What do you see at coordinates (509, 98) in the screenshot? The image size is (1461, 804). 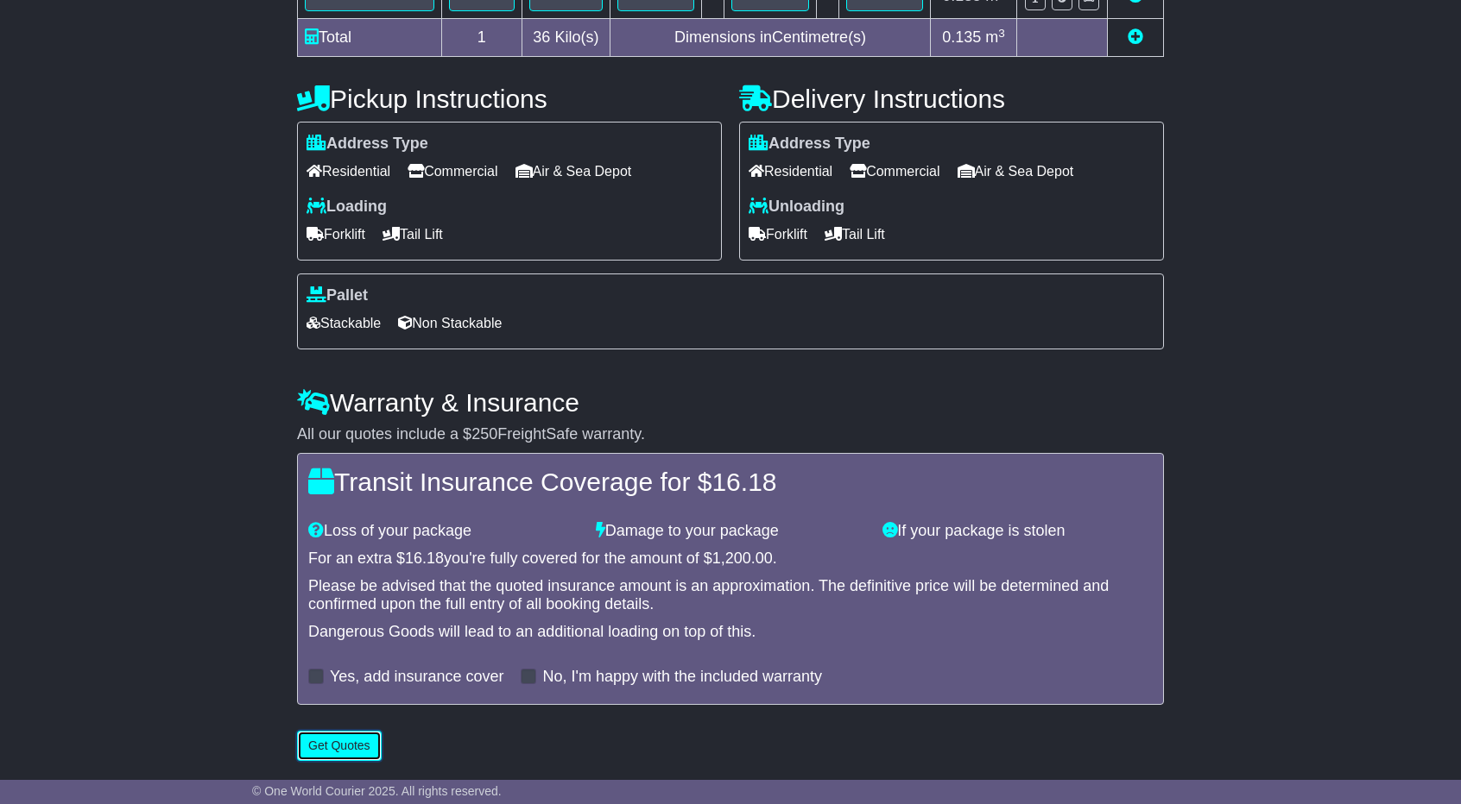 I see `h4: Pickup Instructions` at bounding box center [509, 98].